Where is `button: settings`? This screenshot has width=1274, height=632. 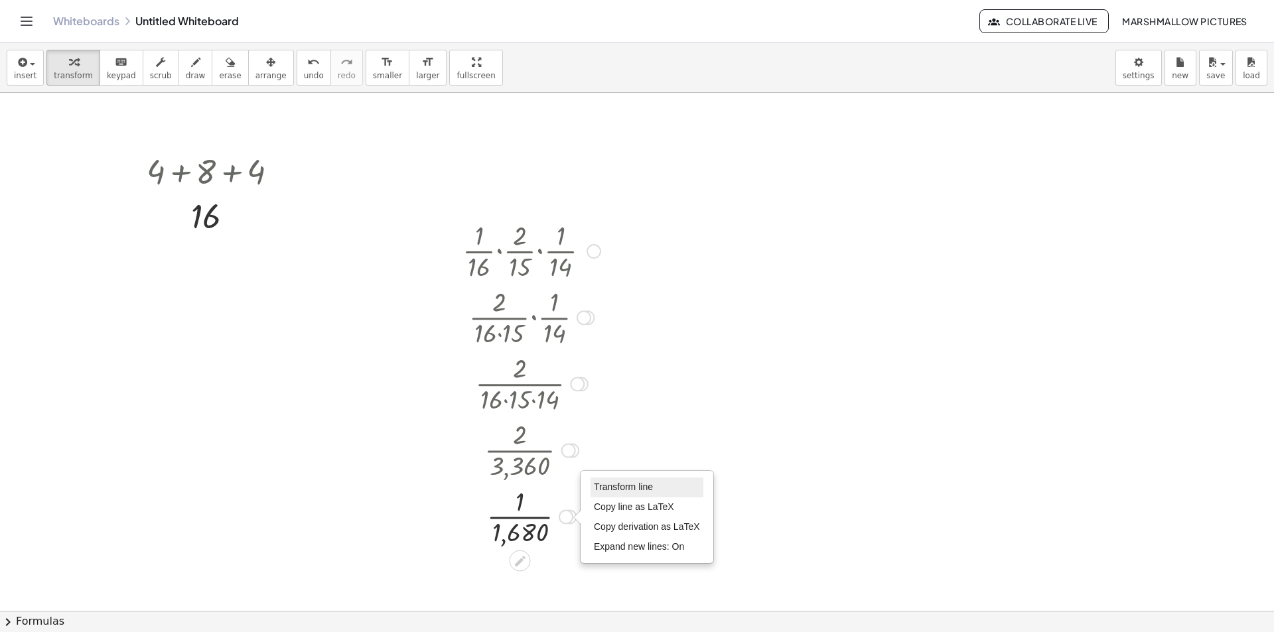
button: settings is located at coordinates (1138, 68).